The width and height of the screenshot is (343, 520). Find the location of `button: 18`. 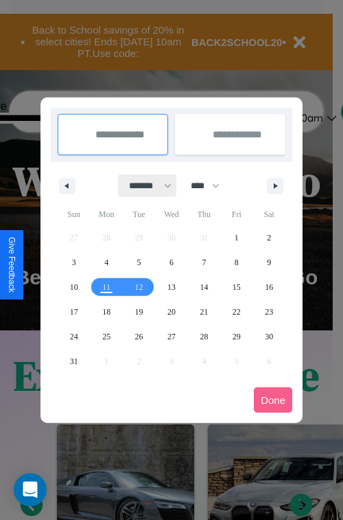

button: 18 is located at coordinates (106, 312).